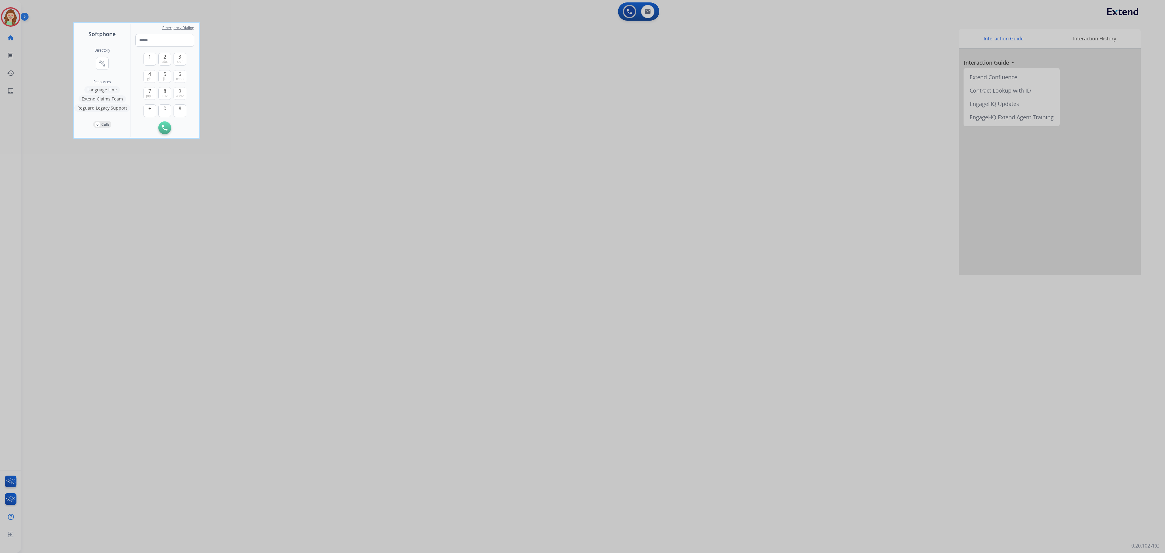 The width and height of the screenshot is (1165, 553). Describe the element at coordinates (165, 108) in the screenshot. I see `span: 0` at that location.